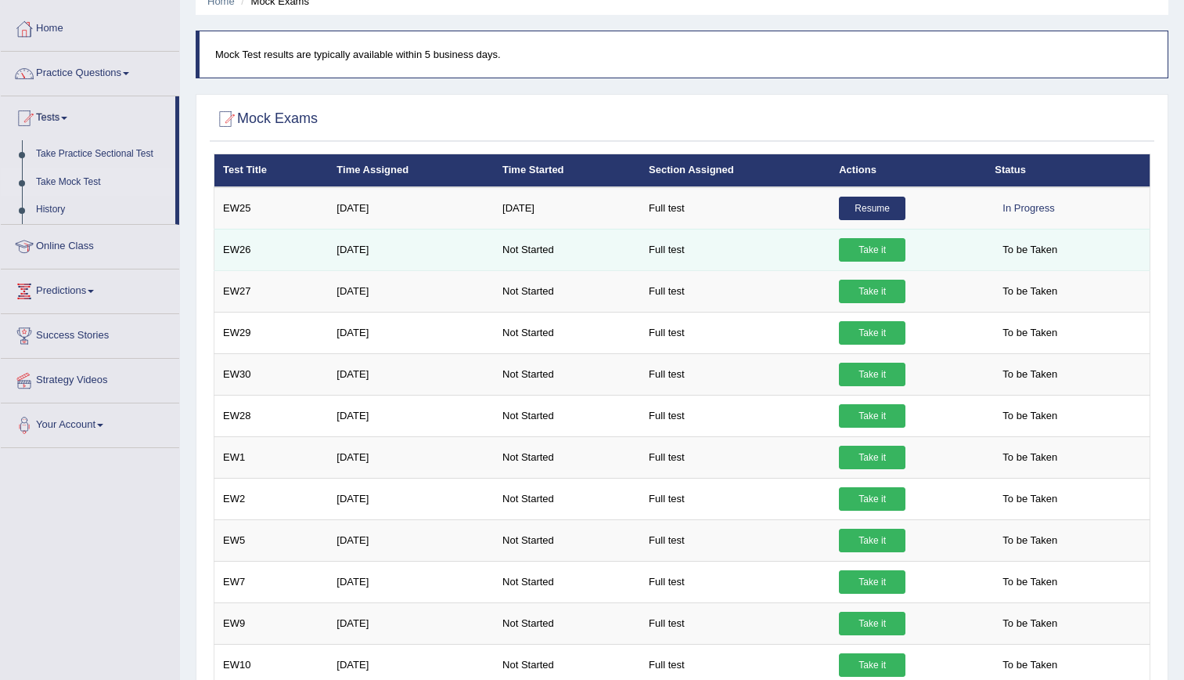  Describe the element at coordinates (90, 423) in the screenshot. I see `a: Your Account` at that location.